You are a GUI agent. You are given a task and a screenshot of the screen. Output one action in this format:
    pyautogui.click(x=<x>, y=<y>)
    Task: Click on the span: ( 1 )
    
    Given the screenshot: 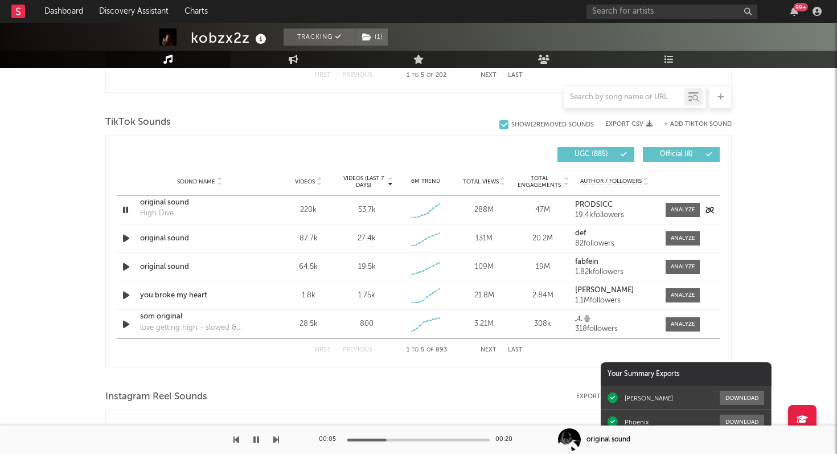 What is the action you would take?
    pyautogui.click(x=371, y=37)
    